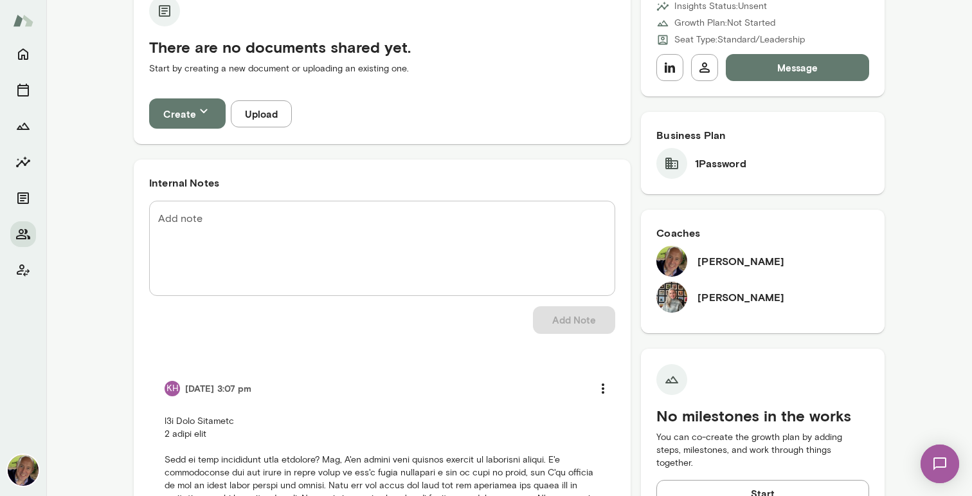  What do you see at coordinates (23, 234) in the screenshot?
I see `button: Members` at bounding box center [23, 234].